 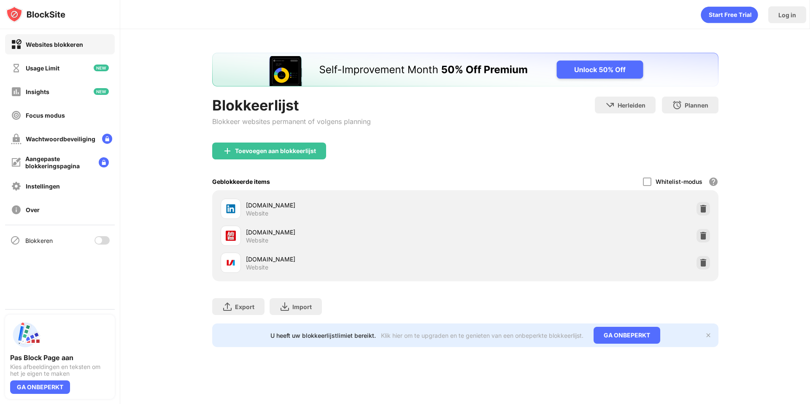 I want to click on div: Focus modus, so click(x=45, y=115).